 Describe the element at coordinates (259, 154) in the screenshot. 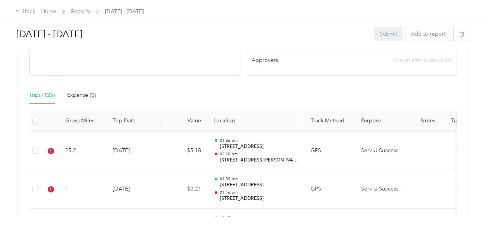

I see `p: 02:20 pm` at that location.